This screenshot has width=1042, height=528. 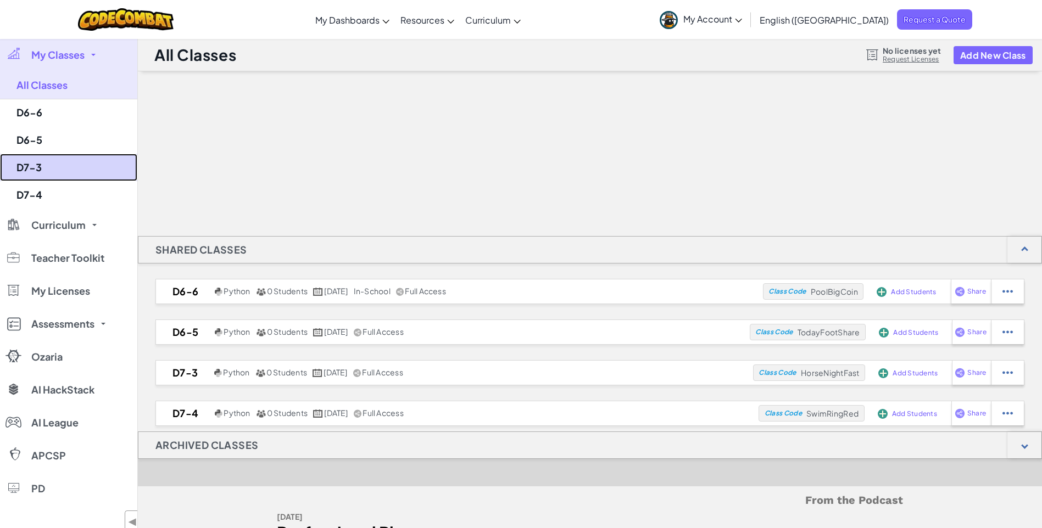 I want to click on span: HorseNightFast, so click(x=830, y=373).